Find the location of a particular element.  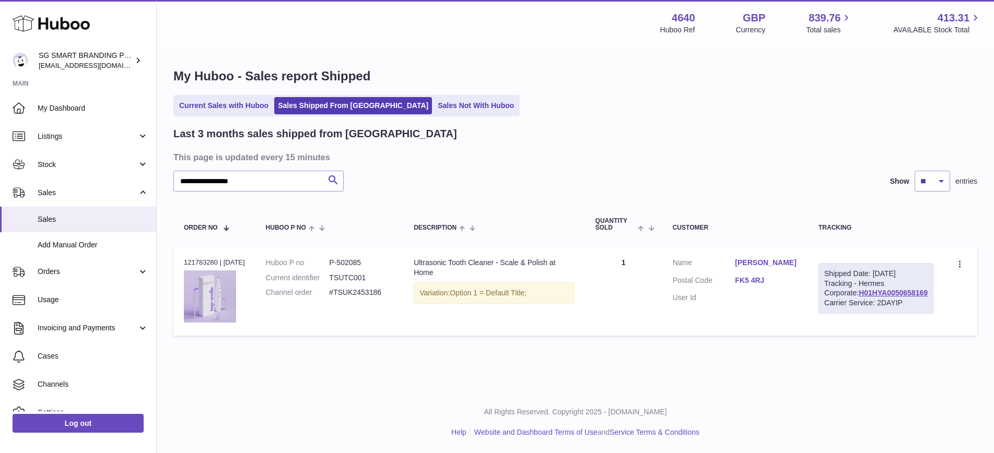

img: plaqueremoverforteethbestselleruk5.png is located at coordinates (210, 297).